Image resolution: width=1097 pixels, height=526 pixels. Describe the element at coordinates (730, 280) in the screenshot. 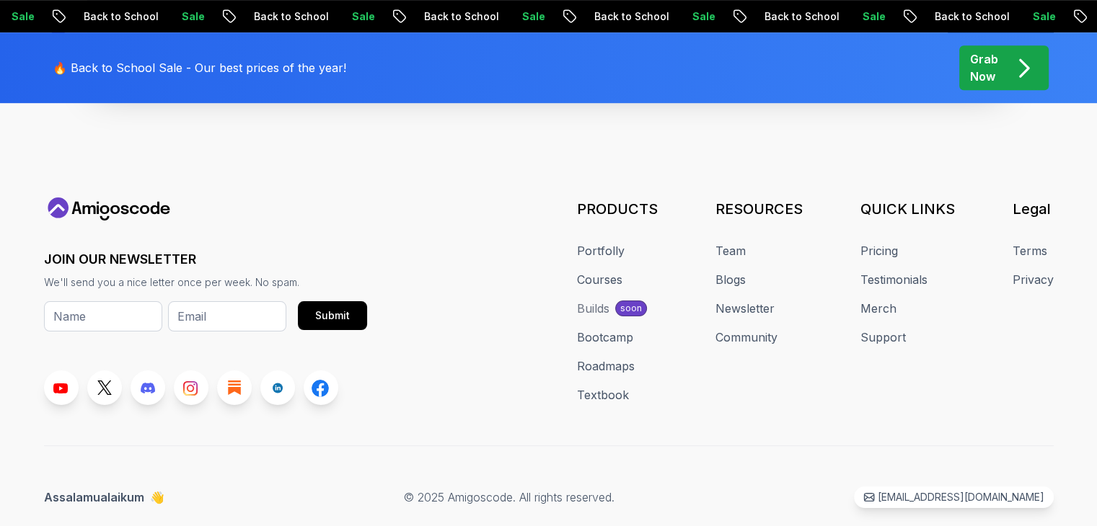

I see `a: Blogs` at that location.